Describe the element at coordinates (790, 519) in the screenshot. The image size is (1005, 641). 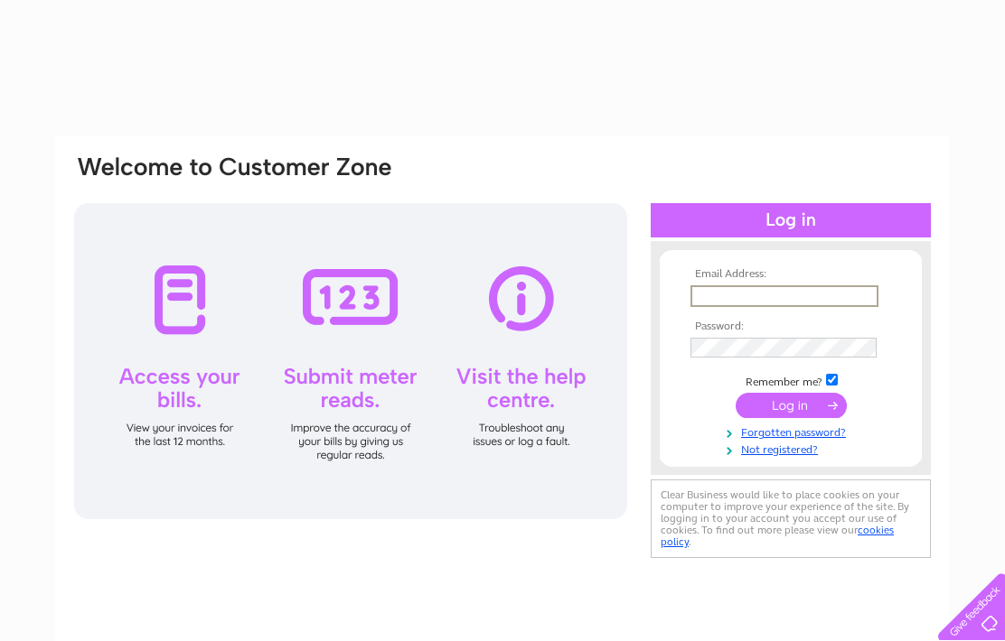
I see `div: Clear Business would like to place cookies on your computer to improve your experience of the sit...` at that location.